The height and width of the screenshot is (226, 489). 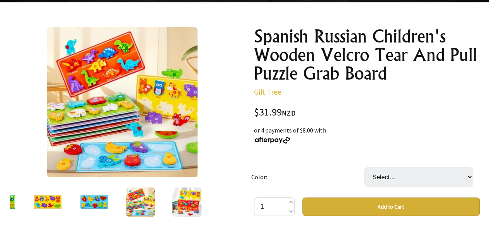 I want to click on div: or 4 payments of $8.00 with, so click(x=367, y=135).